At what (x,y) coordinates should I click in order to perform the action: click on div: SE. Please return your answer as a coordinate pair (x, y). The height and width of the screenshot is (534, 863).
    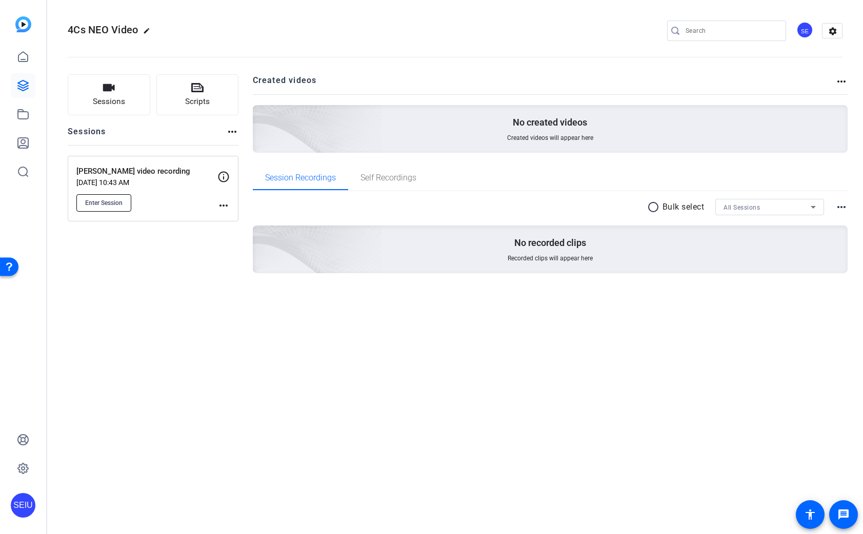
    Looking at the image, I should click on (805, 30).